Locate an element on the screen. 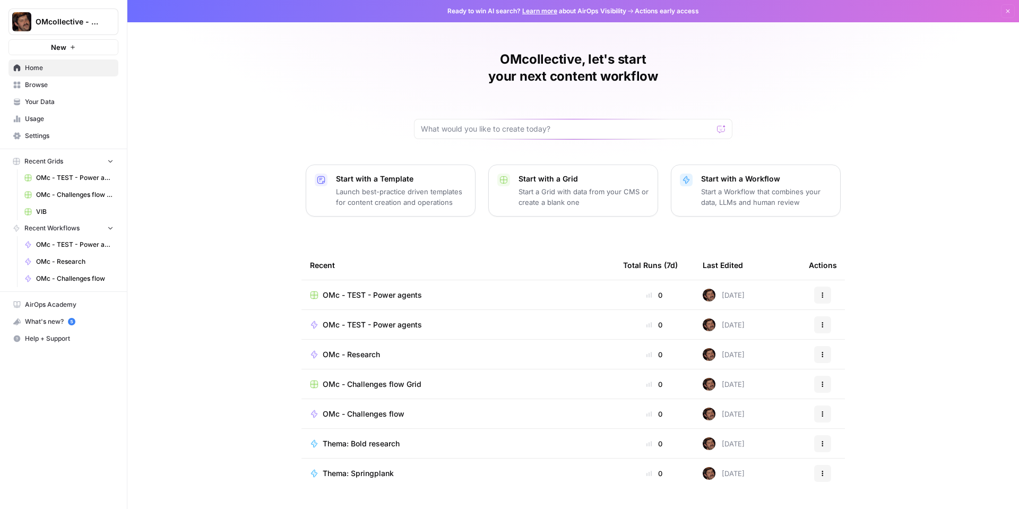  text: 5 is located at coordinates (71, 322).